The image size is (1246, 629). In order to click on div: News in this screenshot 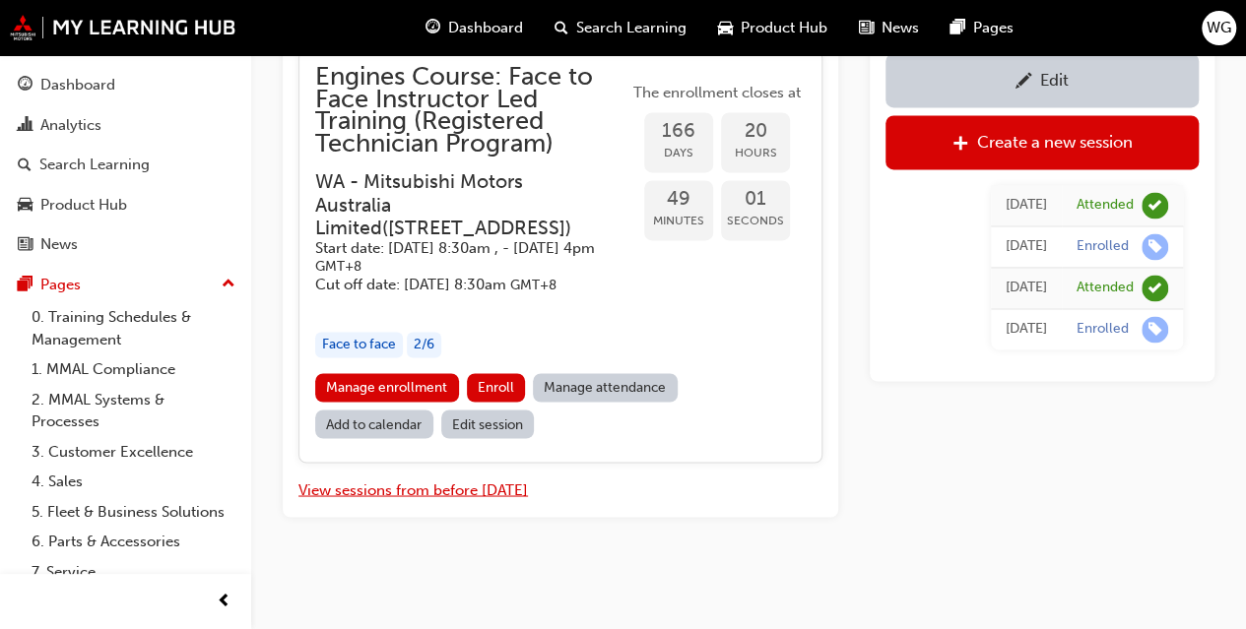, I will do `click(59, 244)`.